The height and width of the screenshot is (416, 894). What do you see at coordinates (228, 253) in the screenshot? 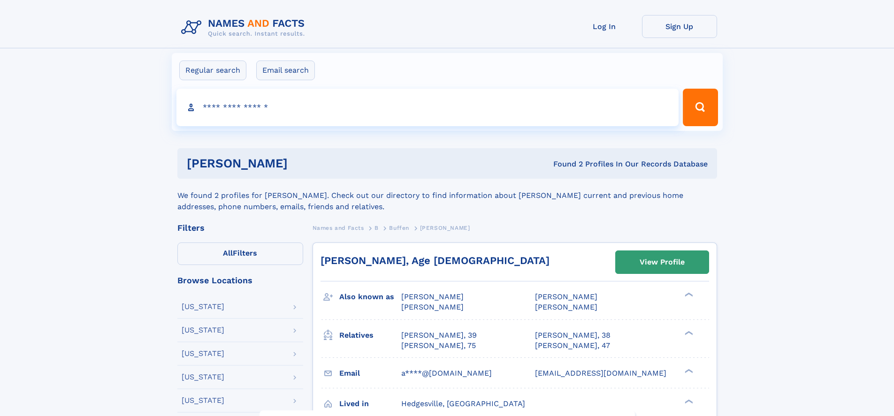
I see `span: All` at bounding box center [228, 253].